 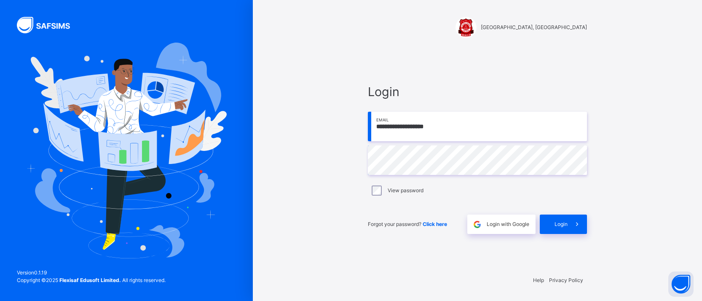 What do you see at coordinates (91, 280) in the screenshot?
I see `span: Copyright © 2025 All rights reserved.` at bounding box center [91, 280].